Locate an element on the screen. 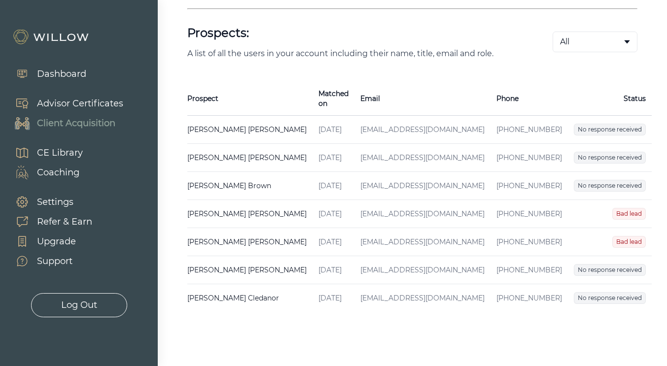 This screenshot has height=366, width=667. th: Status is located at coordinates (610, 99).